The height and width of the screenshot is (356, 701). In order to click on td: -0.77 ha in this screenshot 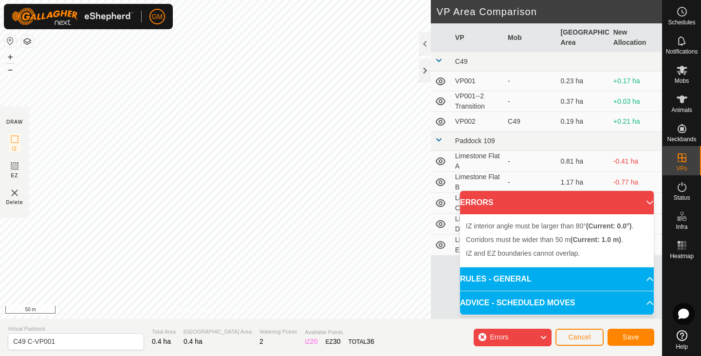, I will do `click(636, 182)`.